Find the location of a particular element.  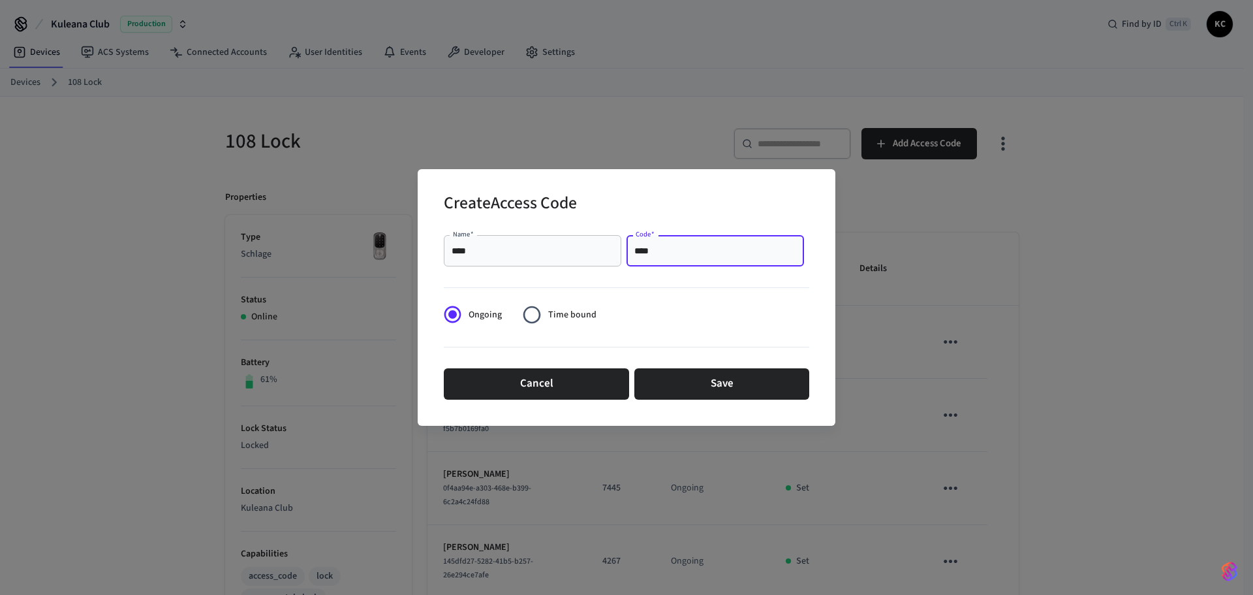

label: Code is located at coordinates (645, 234).